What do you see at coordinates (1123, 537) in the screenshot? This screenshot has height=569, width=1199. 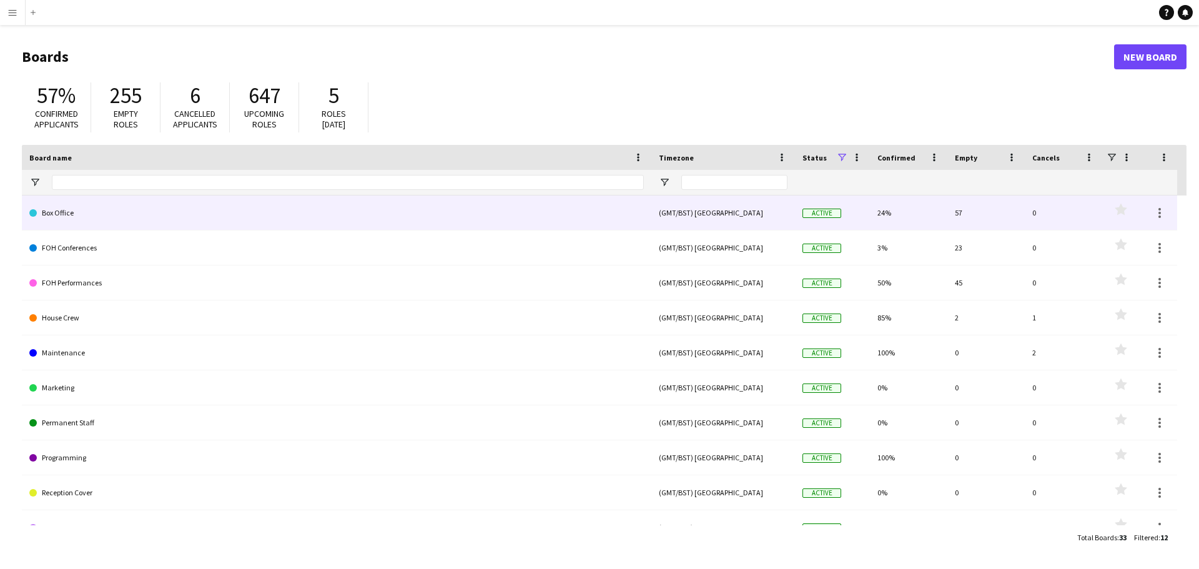 I see `span: 33` at bounding box center [1123, 537].